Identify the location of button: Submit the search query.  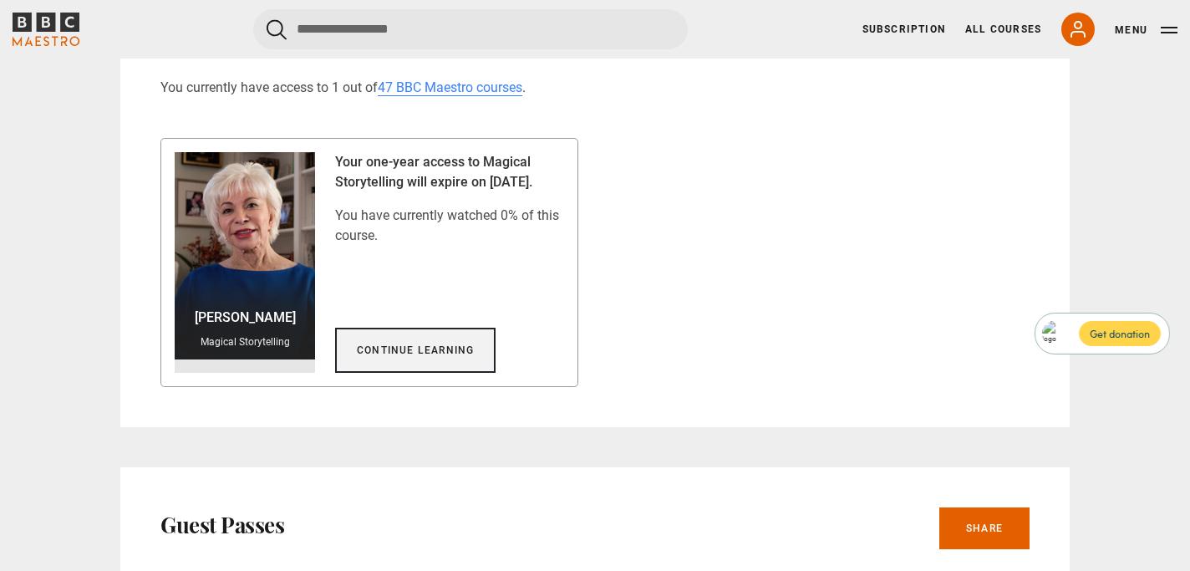
(277, 29).